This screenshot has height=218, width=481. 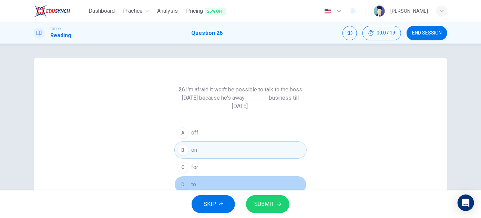 What do you see at coordinates (240, 167) in the screenshot?
I see `button: Cfor` at bounding box center [240, 167].